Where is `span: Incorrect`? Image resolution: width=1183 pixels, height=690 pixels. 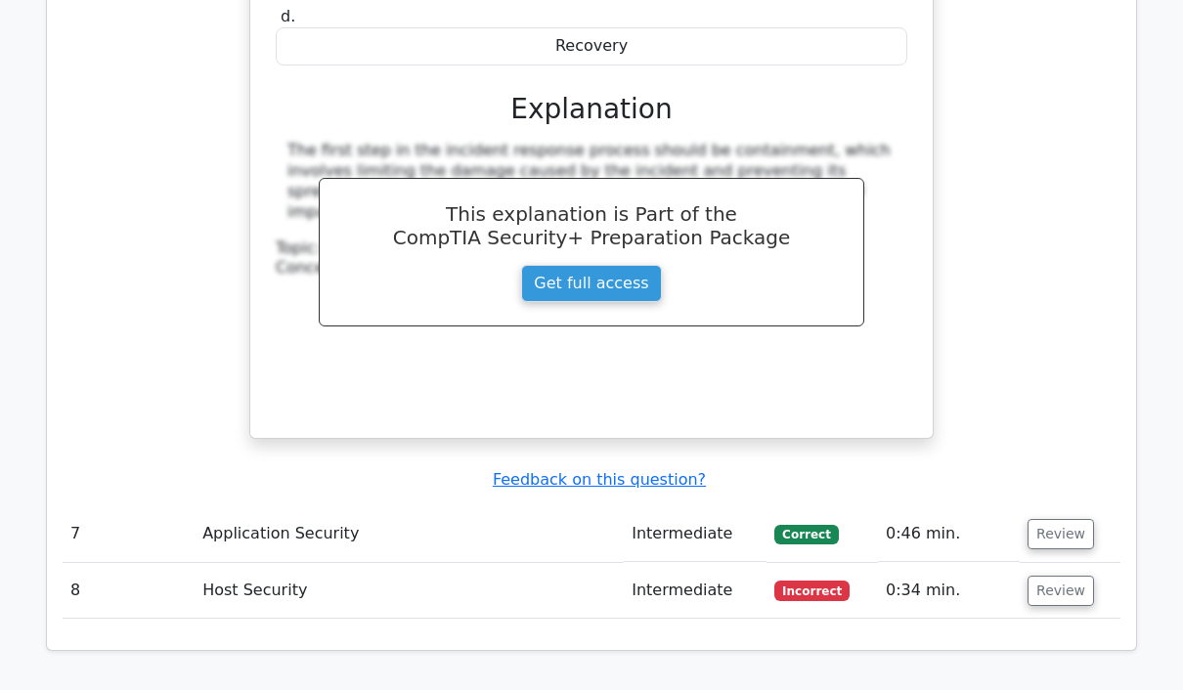
span: Incorrect is located at coordinates (811, 591).